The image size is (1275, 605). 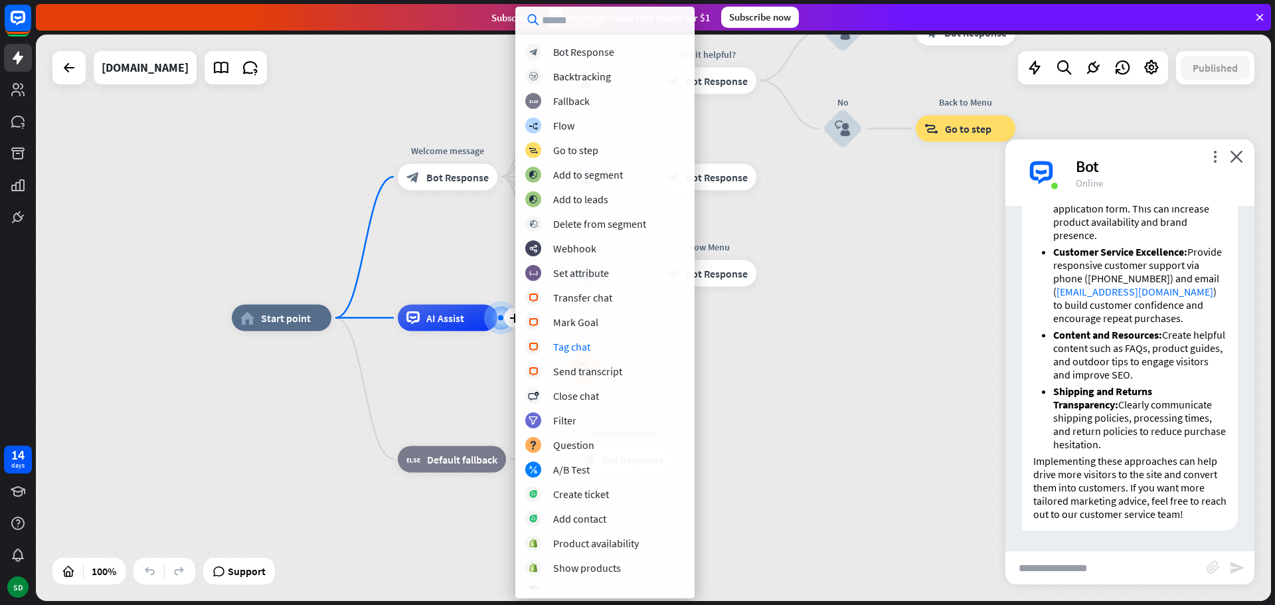 What do you see at coordinates (1120, 252) in the screenshot?
I see `strong: Customer Service Excellence:` at bounding box center [1120, 252].